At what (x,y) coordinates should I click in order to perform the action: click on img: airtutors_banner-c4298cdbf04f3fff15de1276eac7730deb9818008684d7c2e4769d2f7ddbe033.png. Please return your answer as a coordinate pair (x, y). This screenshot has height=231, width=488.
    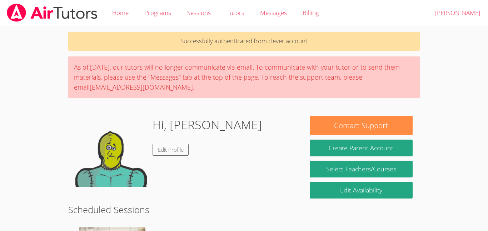
    Looking at the image, I should click on (52, 12).